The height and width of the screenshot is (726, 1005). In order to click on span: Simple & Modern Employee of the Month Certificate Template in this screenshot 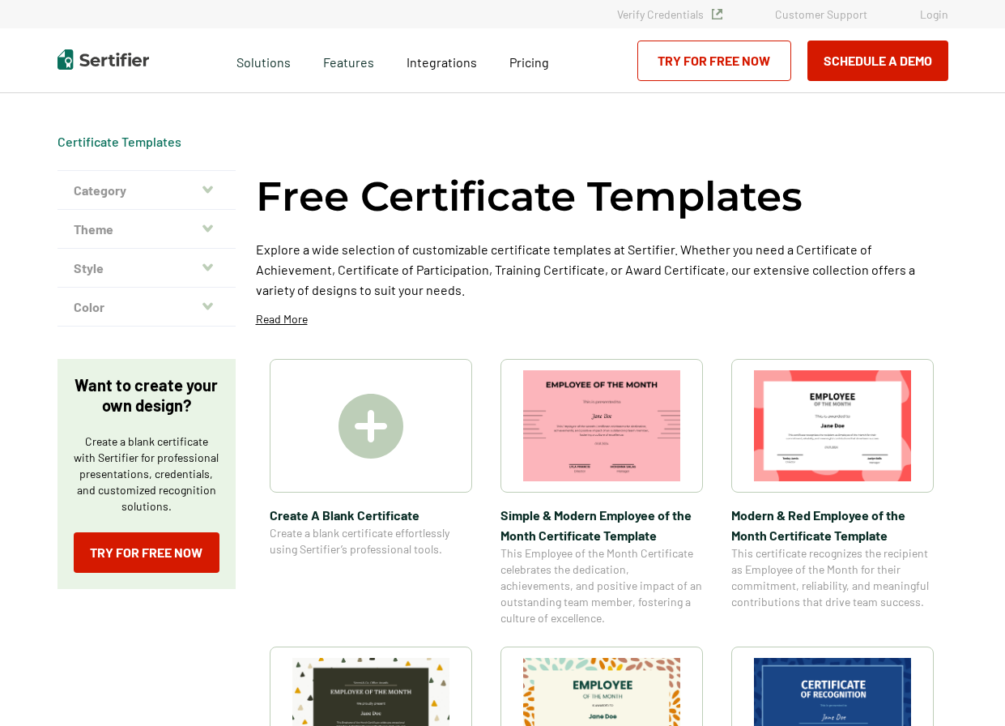, I will do `click(602, 525)`.